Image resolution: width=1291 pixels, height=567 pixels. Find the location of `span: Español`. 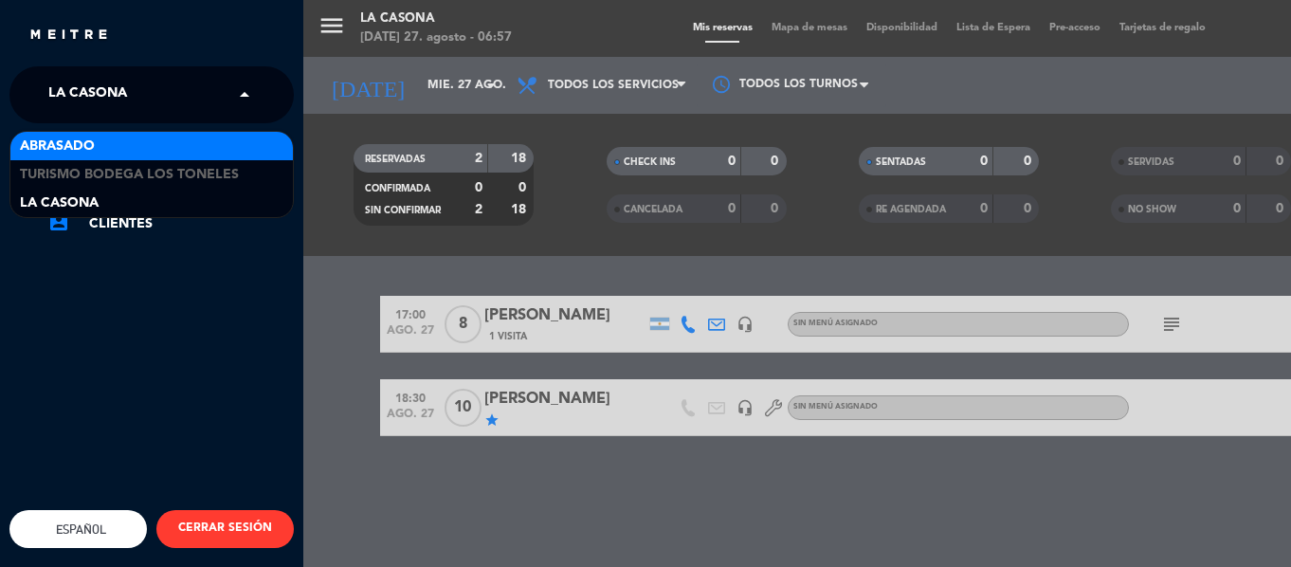

span: Español is located at coordinates (79, 529).